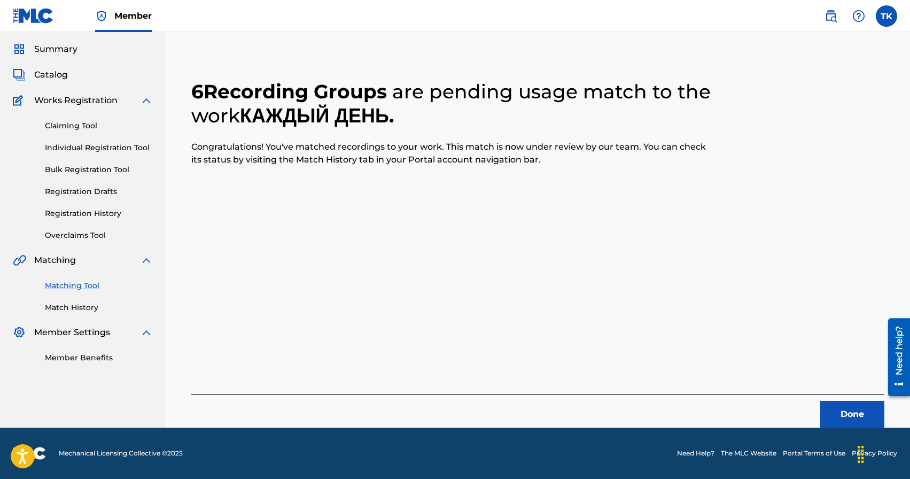 This screenshot has height=479, width=910. I want to click on img: help, so click(859, 16).